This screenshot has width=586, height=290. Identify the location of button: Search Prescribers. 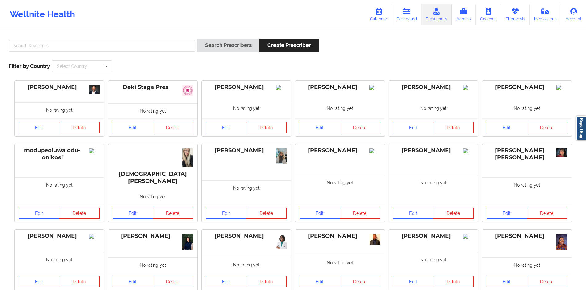
(228, 45).